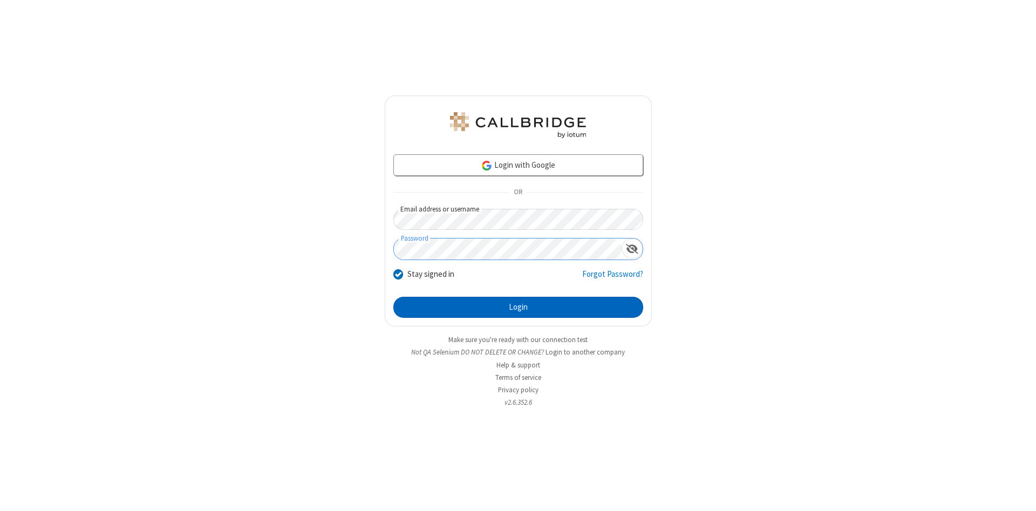  I want to click on button: Login, so click(518, 308).